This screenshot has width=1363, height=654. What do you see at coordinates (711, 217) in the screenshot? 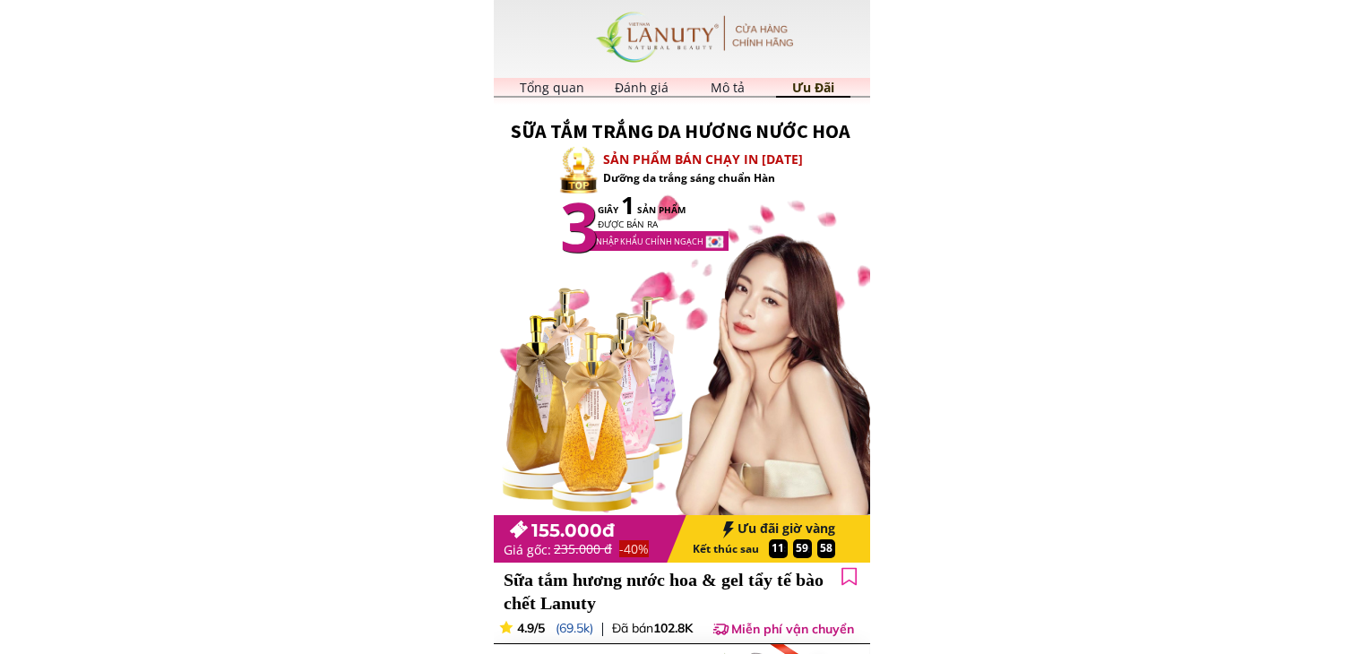
I see `h3: GIÂY SẢN PHẨM` at bounding box center [711, 217].